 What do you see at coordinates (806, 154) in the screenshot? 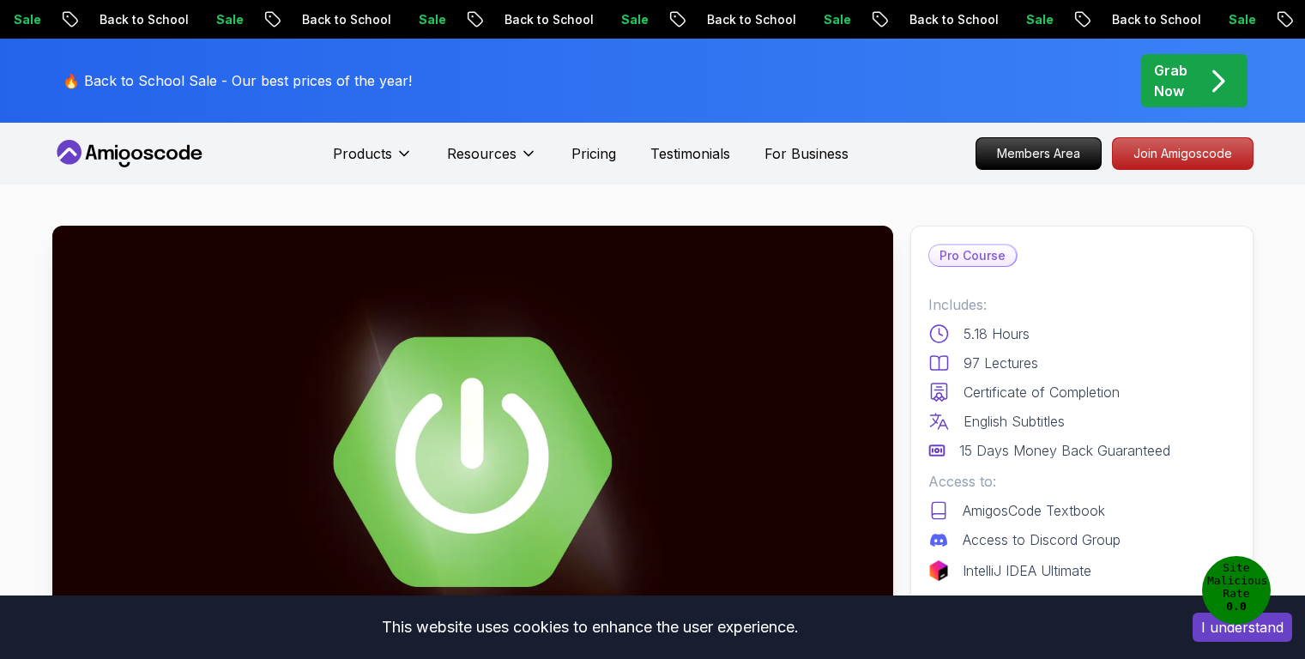
I see `p: For Business` at bounding box center [806, 154].